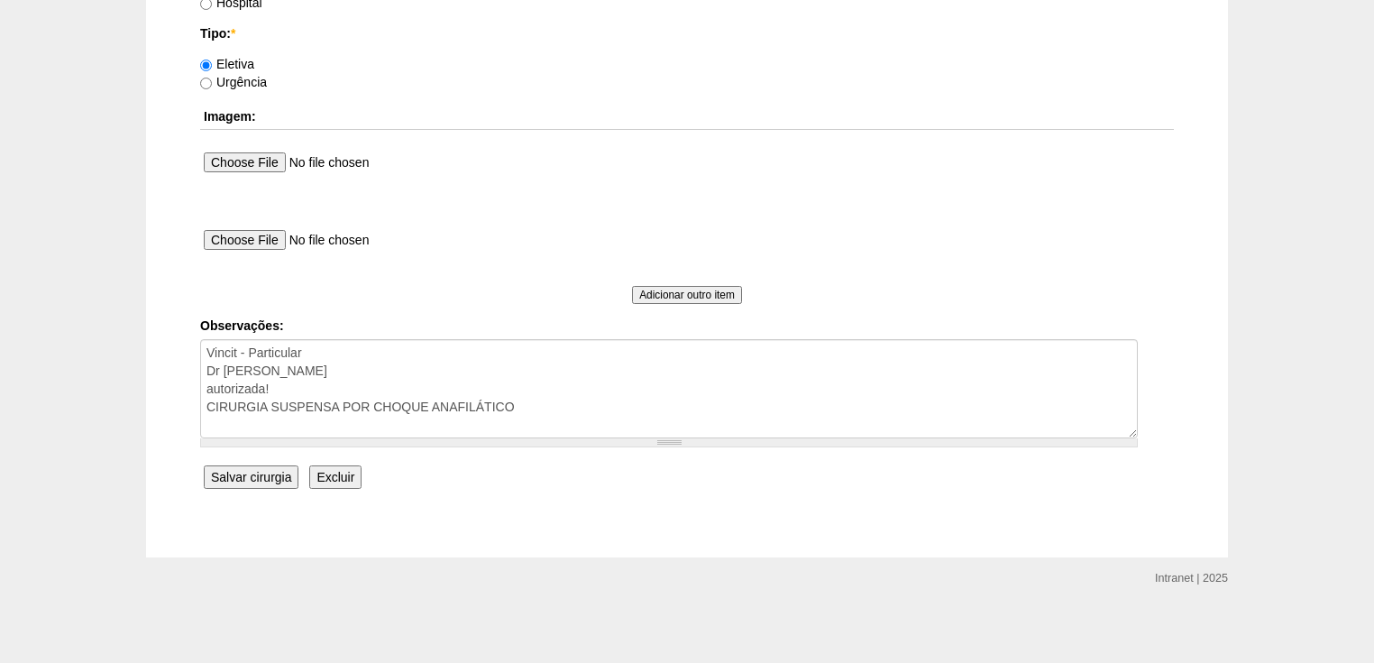  What do you see at coordinates (206, 65) in the screenshot?
I see `input: Eletiva` at bounding box center [206, 65].